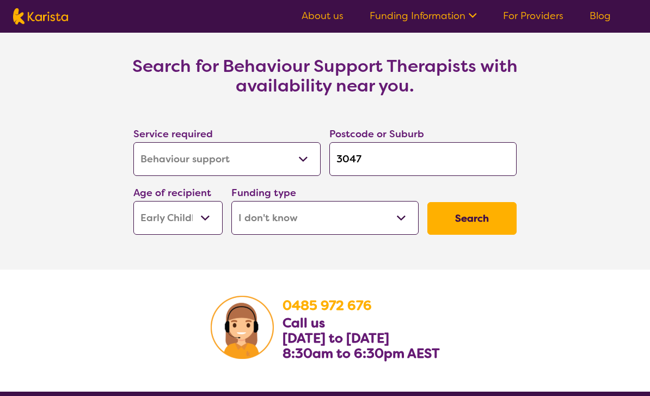  I want to click on b: Call us, so click(304, 323).